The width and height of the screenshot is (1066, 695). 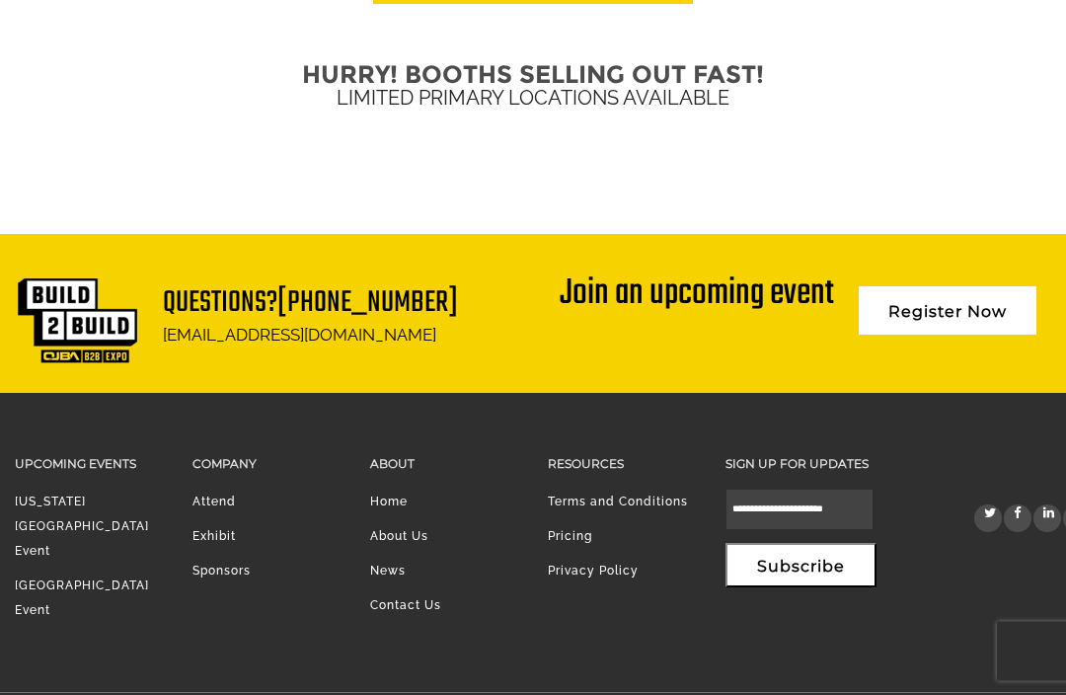 I want to click on a: Attend, so click(x=214, y=502).